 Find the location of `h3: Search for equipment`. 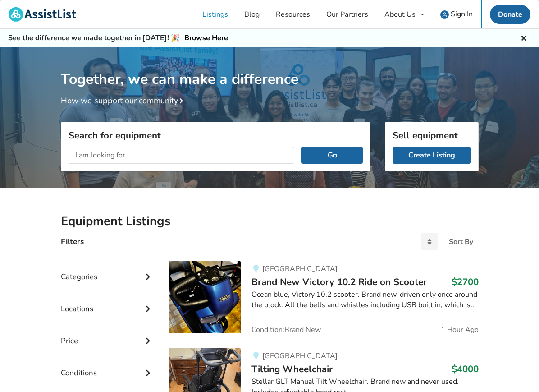

h3: Search for equipment is located at coordinates (216, 135).